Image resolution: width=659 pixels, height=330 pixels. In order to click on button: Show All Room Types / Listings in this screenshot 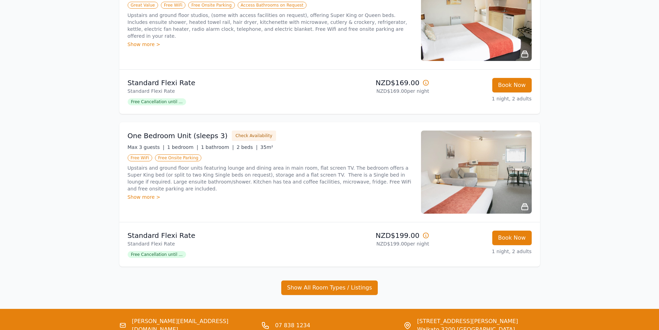, I will do `click(330, 287)`.